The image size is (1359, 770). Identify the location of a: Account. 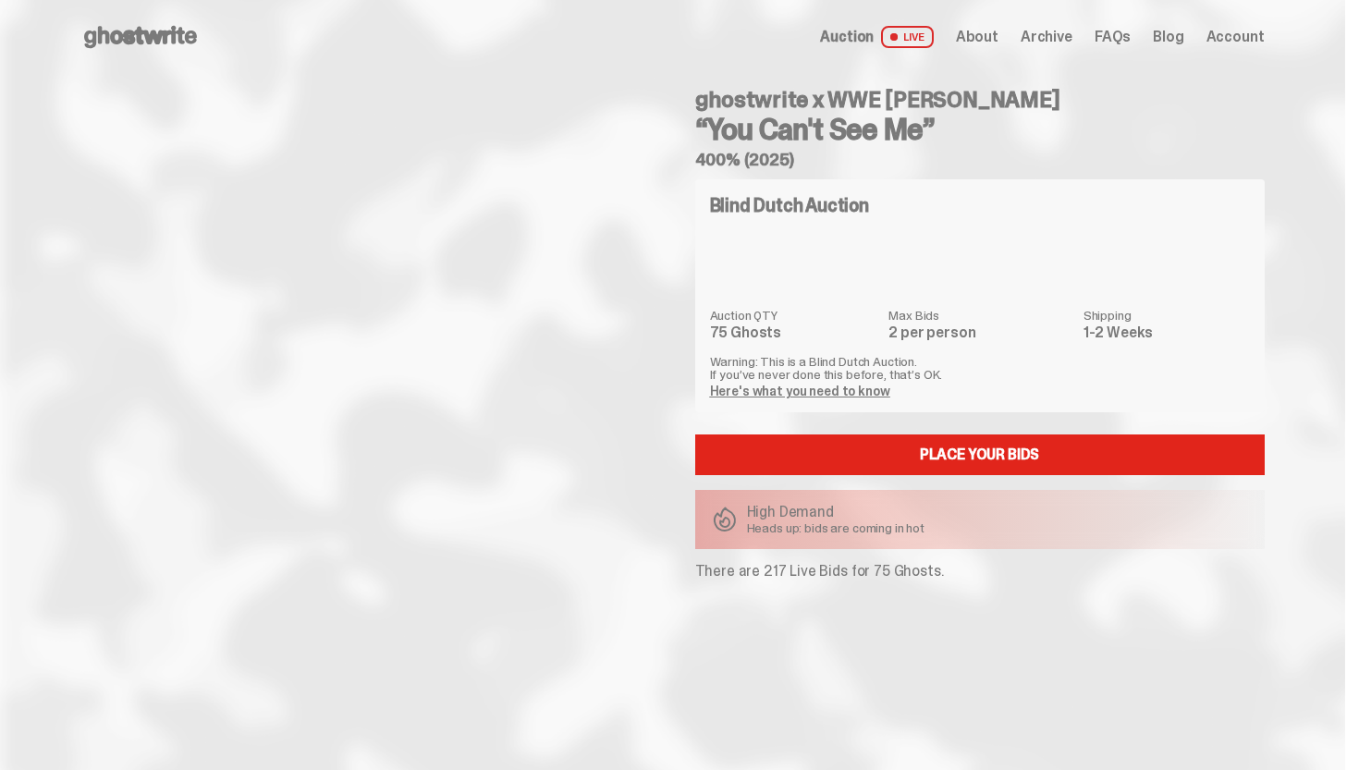
(1235, 37).